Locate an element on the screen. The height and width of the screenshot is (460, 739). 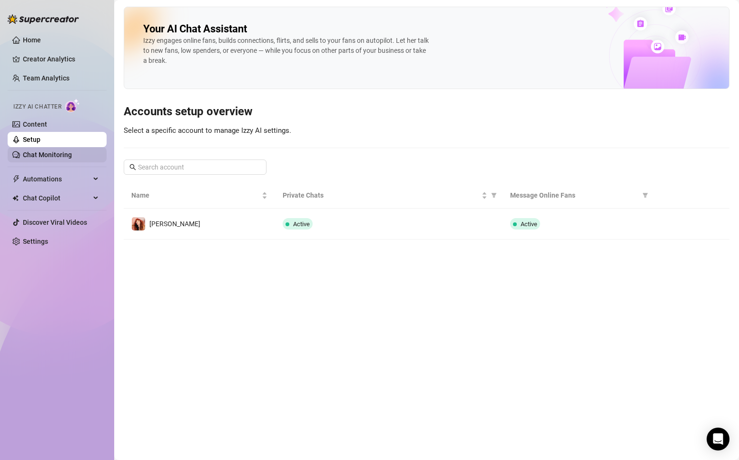
img: AI Chatter is located at coordinates (72, 105).